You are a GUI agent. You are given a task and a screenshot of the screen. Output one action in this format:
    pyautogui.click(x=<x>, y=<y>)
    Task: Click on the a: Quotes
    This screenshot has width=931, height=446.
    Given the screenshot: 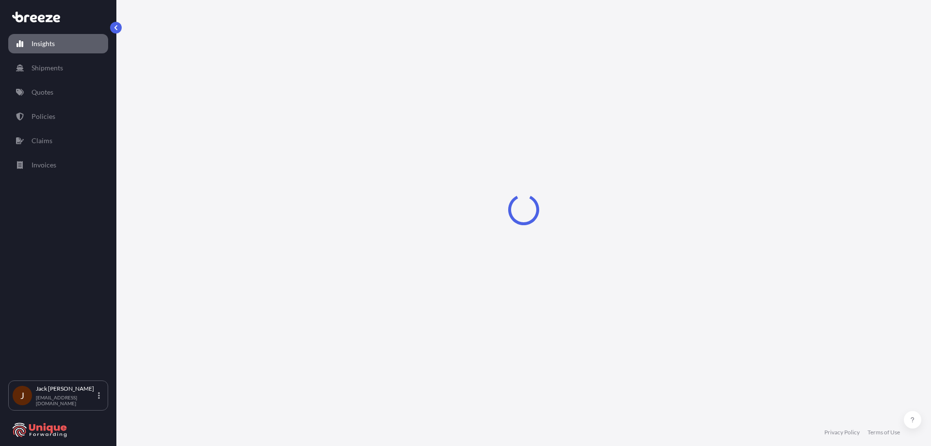 What is the action you would take?
    pyautogui.click(x=58, y=92)
    